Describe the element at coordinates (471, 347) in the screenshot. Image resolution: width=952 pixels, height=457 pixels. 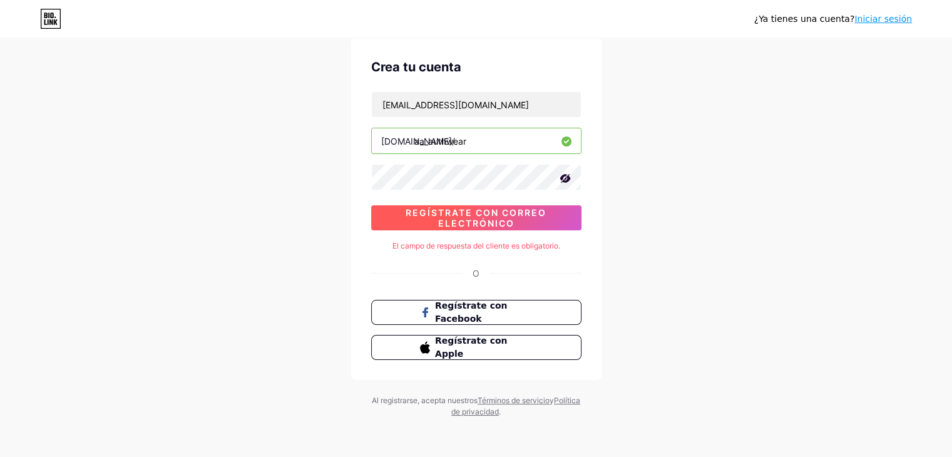
I see `font: Regístrate con Apple` at that location.